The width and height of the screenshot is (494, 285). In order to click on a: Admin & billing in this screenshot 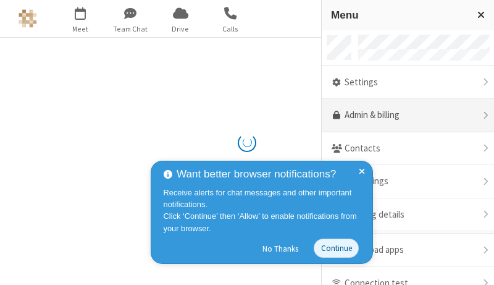, I will do `click(408, 116)`.